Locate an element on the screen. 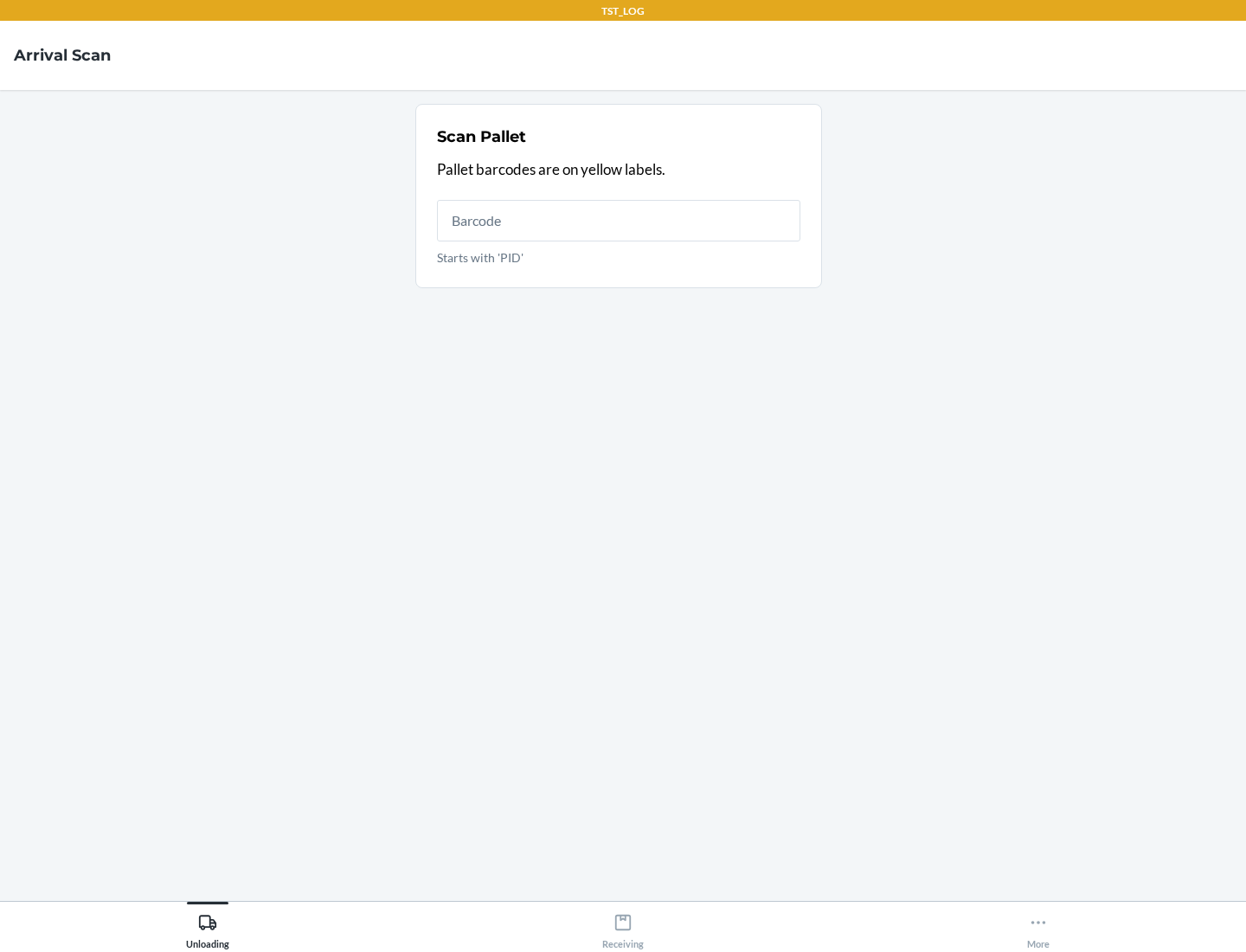 Image resolution: width=1246 pixels, height=952 pixels. h2: Scan Pallet is located at coordinates (481, 136).